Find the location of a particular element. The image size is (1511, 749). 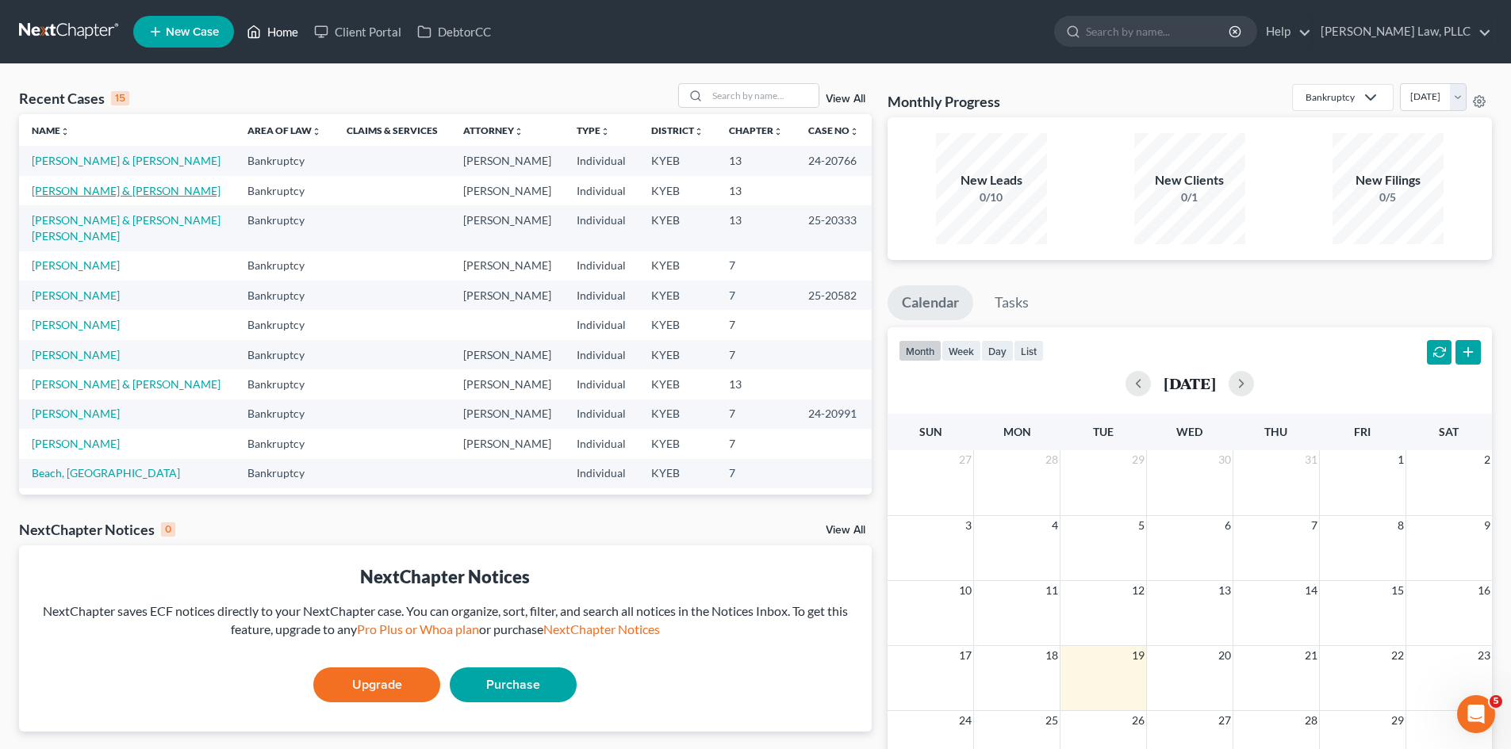

span: 30 is located at coordinates (1224, 460).